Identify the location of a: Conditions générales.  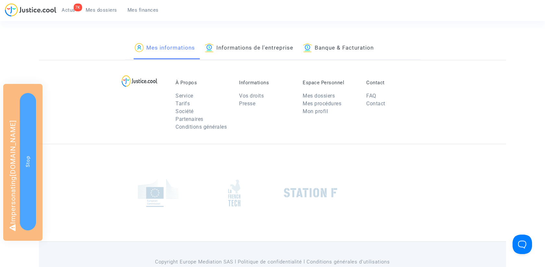
(201, 127).